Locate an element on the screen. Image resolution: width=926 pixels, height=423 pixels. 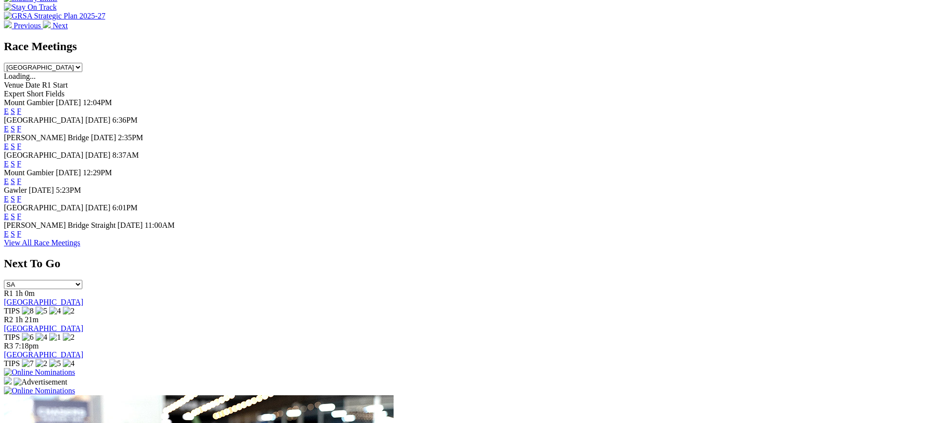
span: Previous is located at coordinates (27, 25).